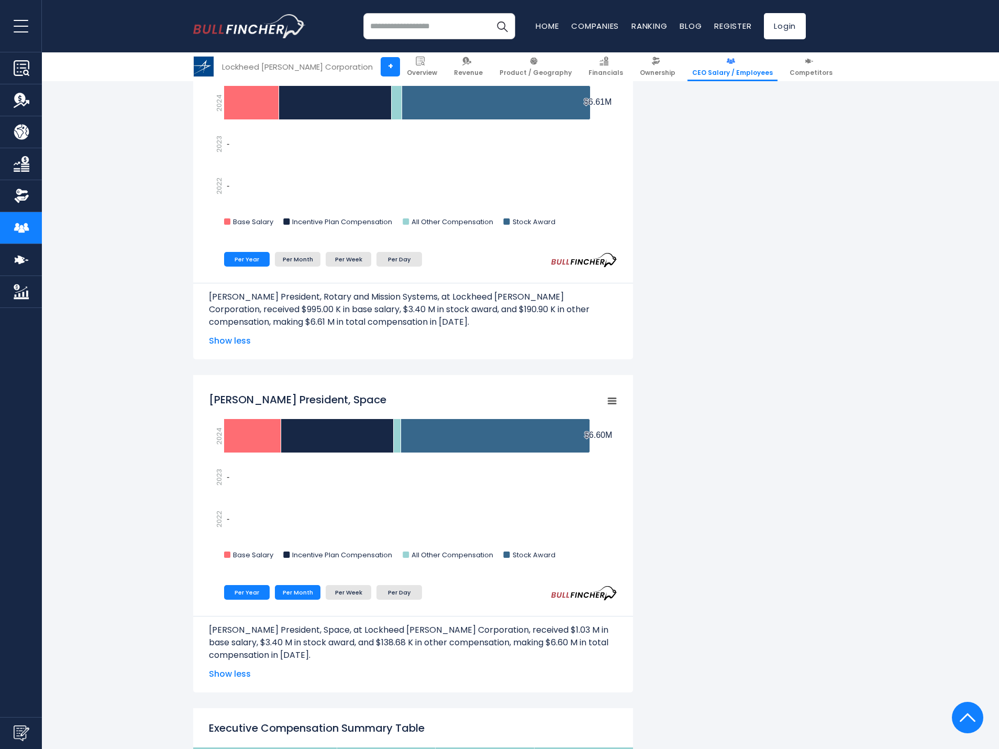 Image resolution: width=999 pixels, height=749 pixels. Describe the element at coordinates (468, 73) in the screenshot. I see `span: Revenue` at that location.